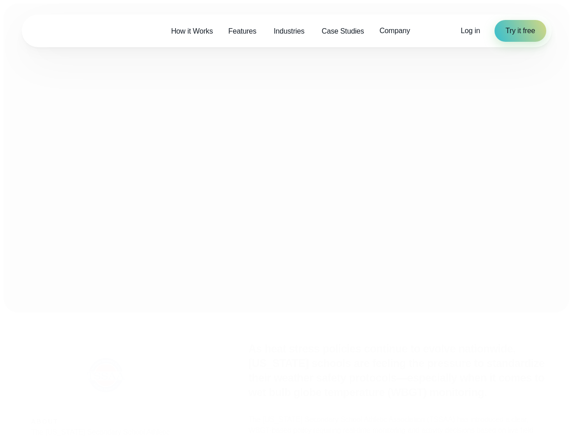 The image size is (573, 436). Describe the element at coordinates (343, 31) in the screenshot. I see `span: Case Studies` at that location.